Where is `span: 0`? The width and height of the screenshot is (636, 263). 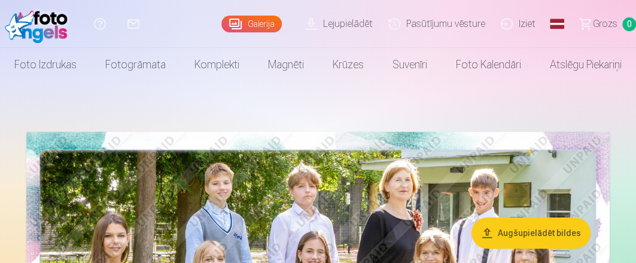 span: 0 is located at coordinates (629, 24).